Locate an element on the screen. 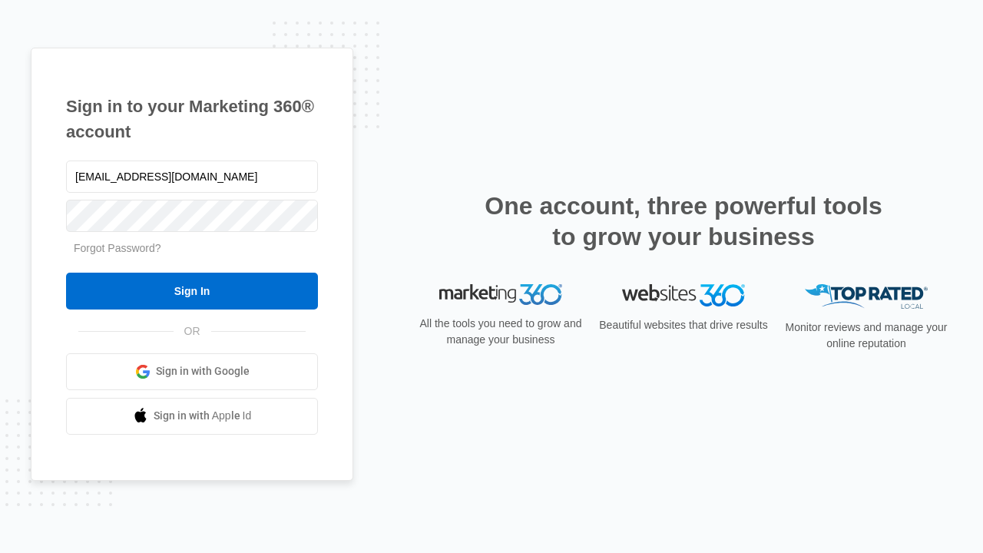 The image size is (983, 553). h2: One account, three powerful tools to grow your business is located at coordinates (684, 221).